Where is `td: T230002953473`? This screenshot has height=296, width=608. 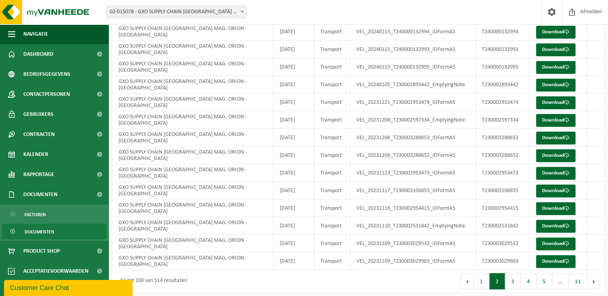 td: T230002953473 is located at coordinates (502, 173).